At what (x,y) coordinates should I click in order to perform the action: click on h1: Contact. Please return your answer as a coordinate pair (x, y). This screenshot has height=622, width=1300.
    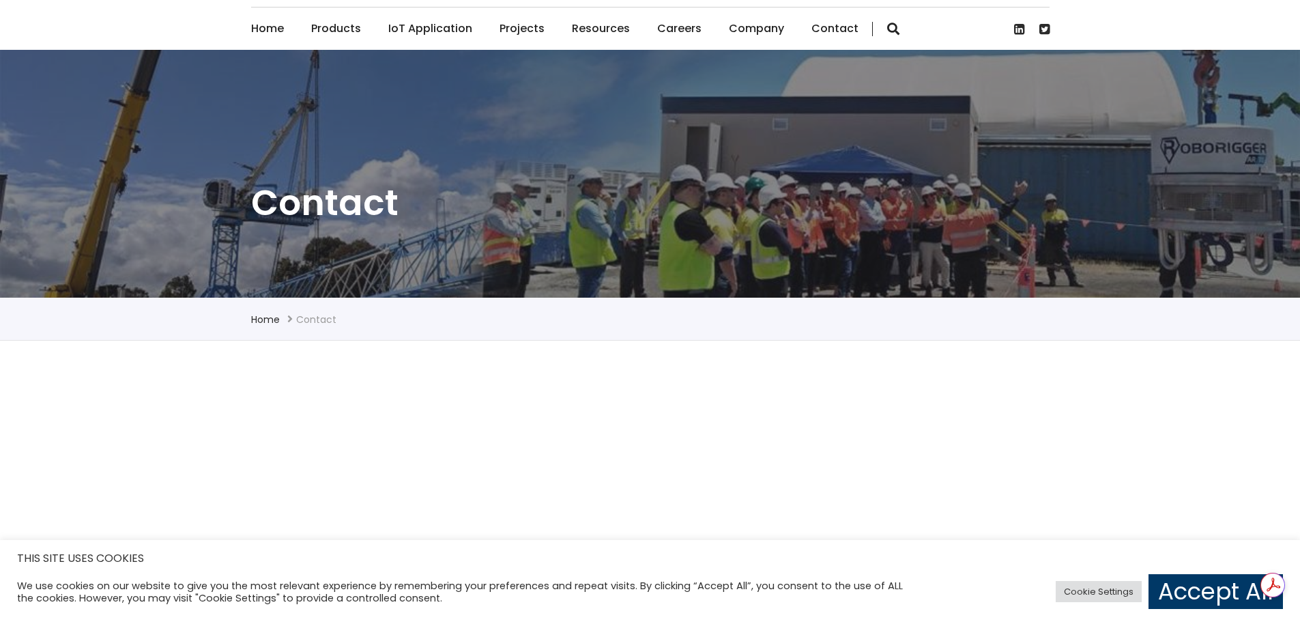
    Looking at the image, I should click on (650, 203).